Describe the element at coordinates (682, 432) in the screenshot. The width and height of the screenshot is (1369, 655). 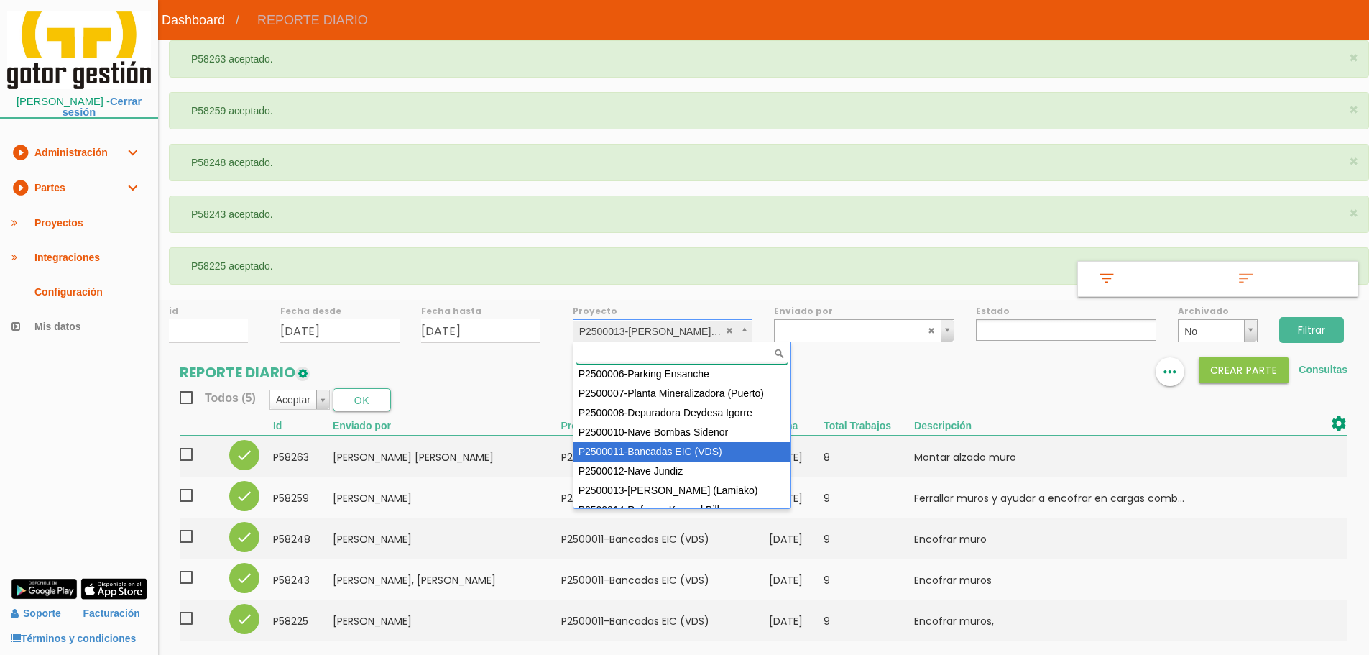
I see `div: P2500010-Nave Bombas Sidenor` at that location.